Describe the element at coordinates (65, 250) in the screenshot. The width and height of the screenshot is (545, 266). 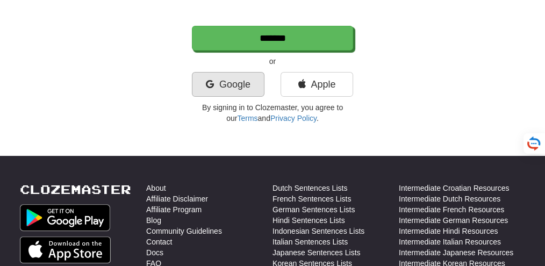
I see `img: Get it on App Store` at that location.